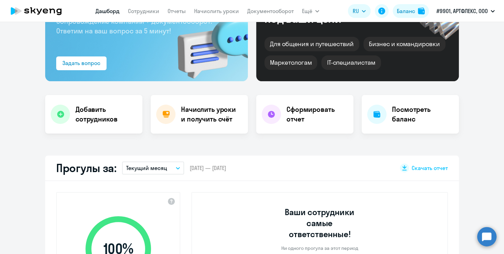 This screenshot has width=504, height=254. What do you see at coordinates (351, 63) in the screenshot?
I see `div: IT-специалистам` at bounding box center [351, 63].